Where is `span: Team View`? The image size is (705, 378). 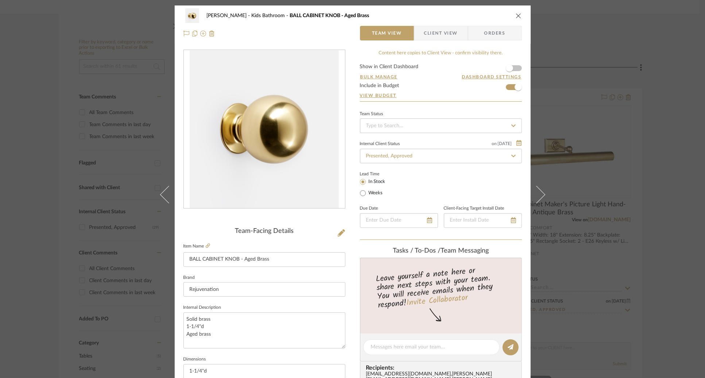 span: Team View is located at coordinates (387, 33).